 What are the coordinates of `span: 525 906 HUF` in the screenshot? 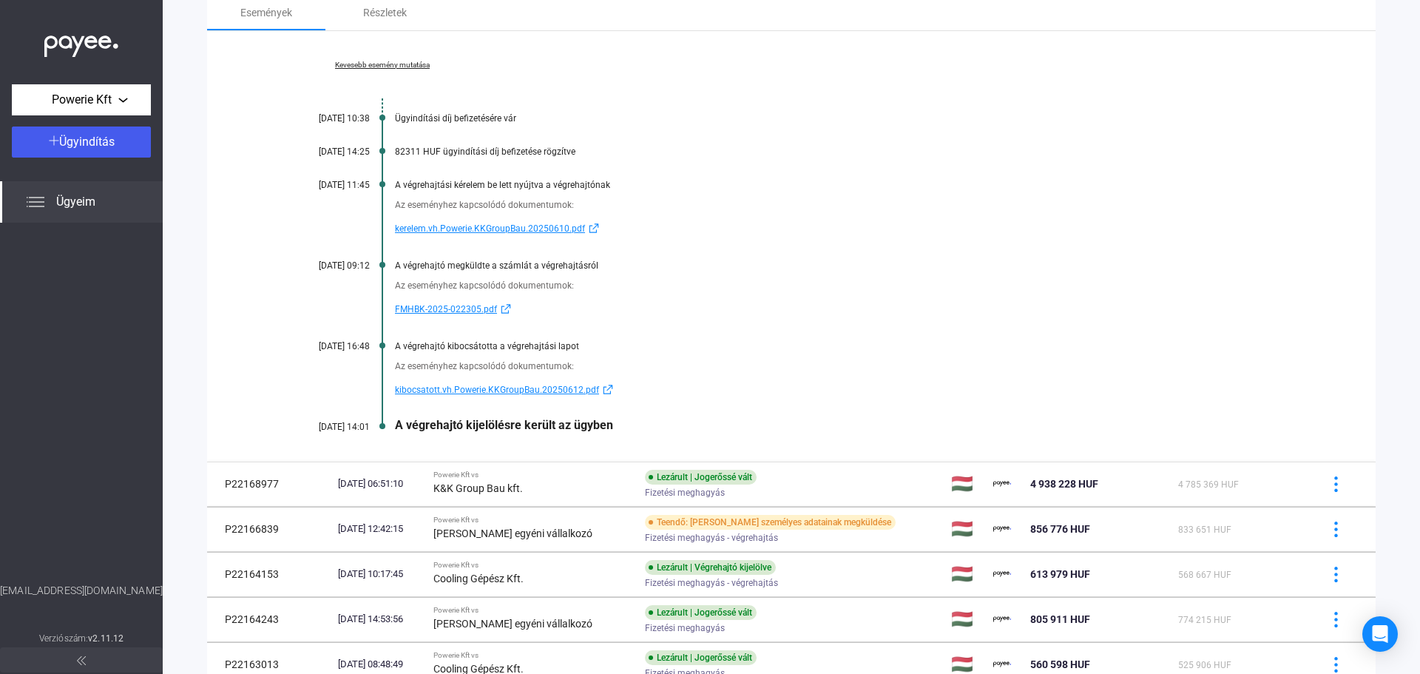 It's located at (1205, 665).